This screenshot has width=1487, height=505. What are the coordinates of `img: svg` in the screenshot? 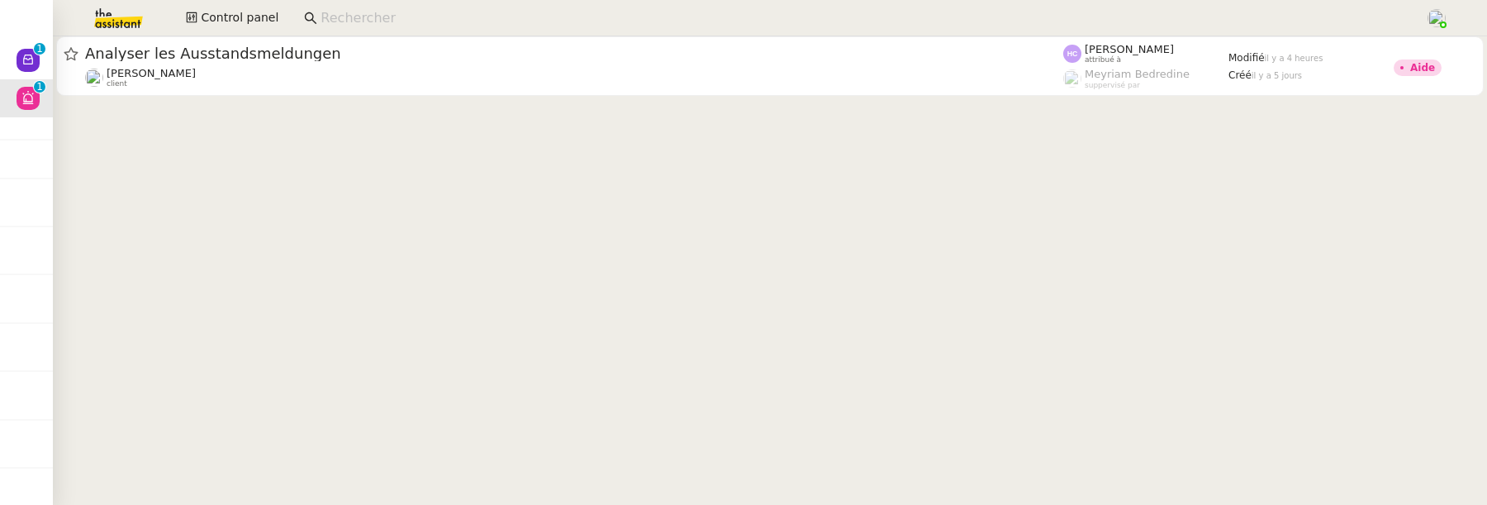 It's located at (1072, 54).